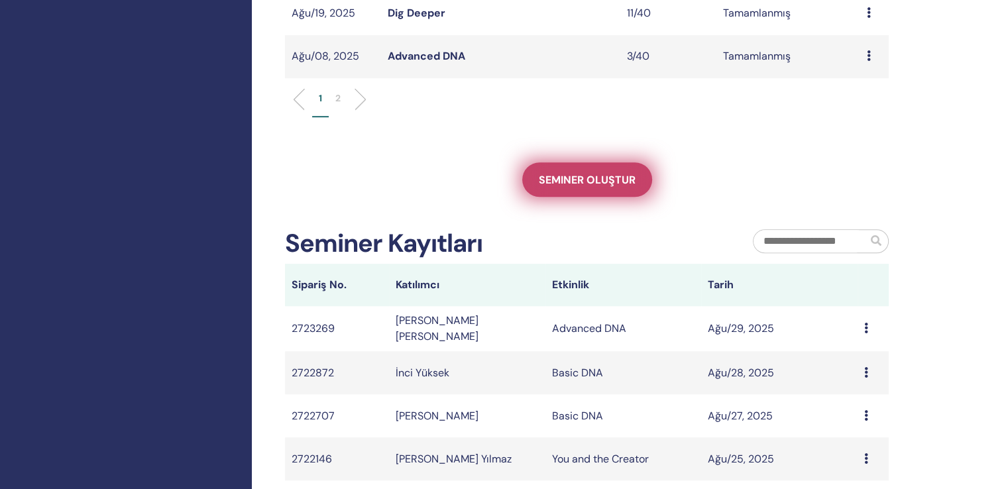  Describe the element at coordinates (779, 415) in the screenshot. I see `td: Ağu/27, 2025` at that location.